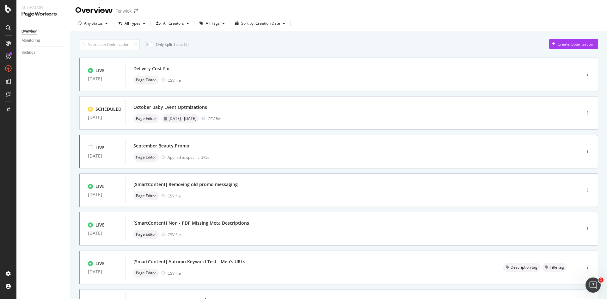 Image resolution: width=607 pixels, height=299 pixels. I want to click on div: Settings, so click(28, 52).